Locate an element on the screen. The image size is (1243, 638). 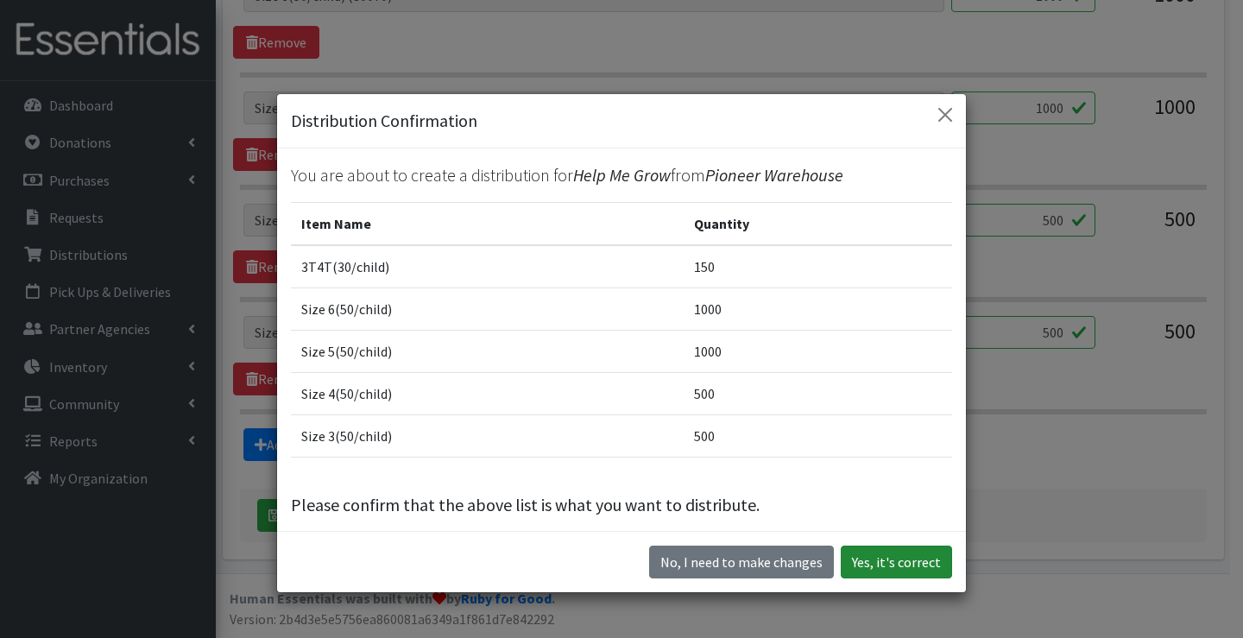
p: Please confirm that the above list is what you want to distribute. is located at coordinates (621, 505).